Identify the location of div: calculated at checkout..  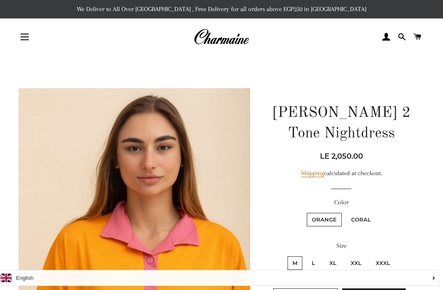
(341, 173).